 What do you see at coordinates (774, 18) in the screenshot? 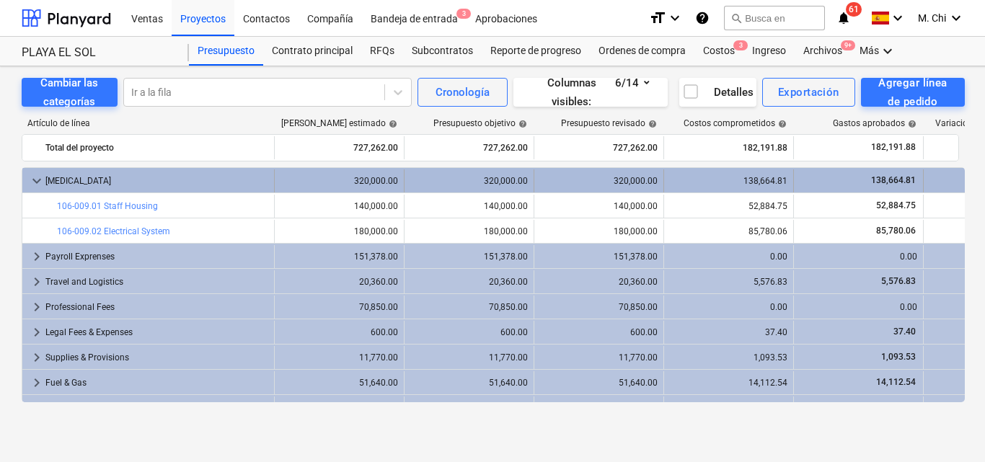
I see `button: Busca en` at bounding box center [774, 18].